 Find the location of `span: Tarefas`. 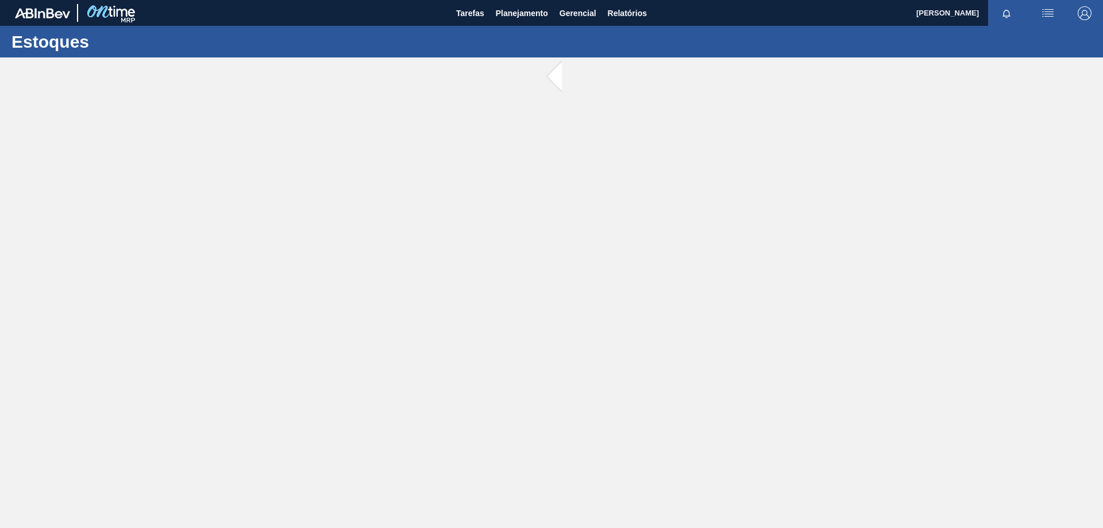

span: Tarefas is located at coordinates (470, 13).